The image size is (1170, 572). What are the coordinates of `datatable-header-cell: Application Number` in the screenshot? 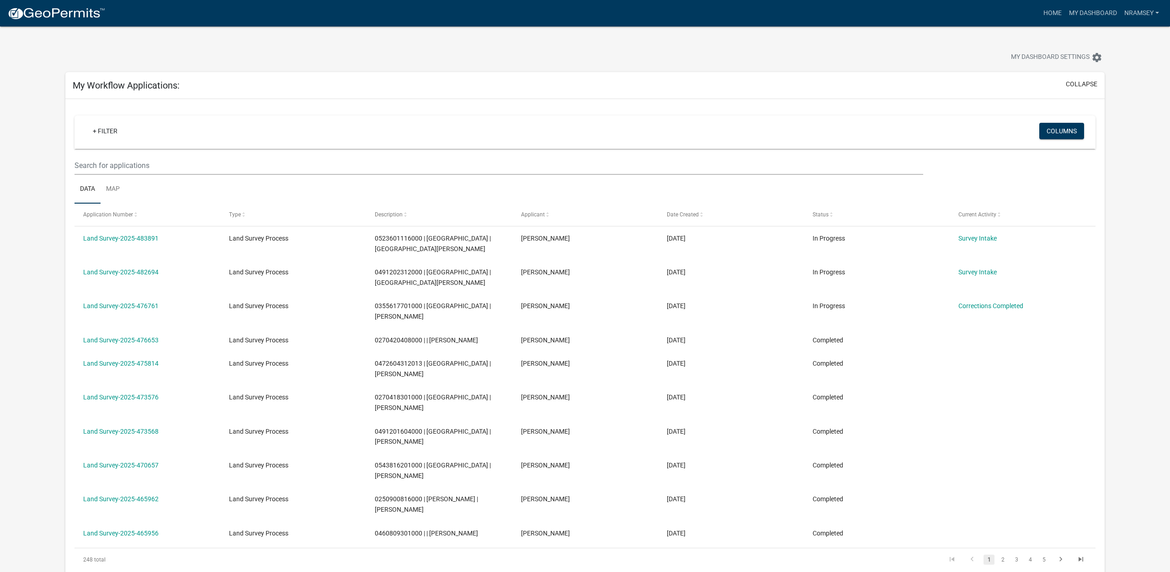 It's located at (147, 215).